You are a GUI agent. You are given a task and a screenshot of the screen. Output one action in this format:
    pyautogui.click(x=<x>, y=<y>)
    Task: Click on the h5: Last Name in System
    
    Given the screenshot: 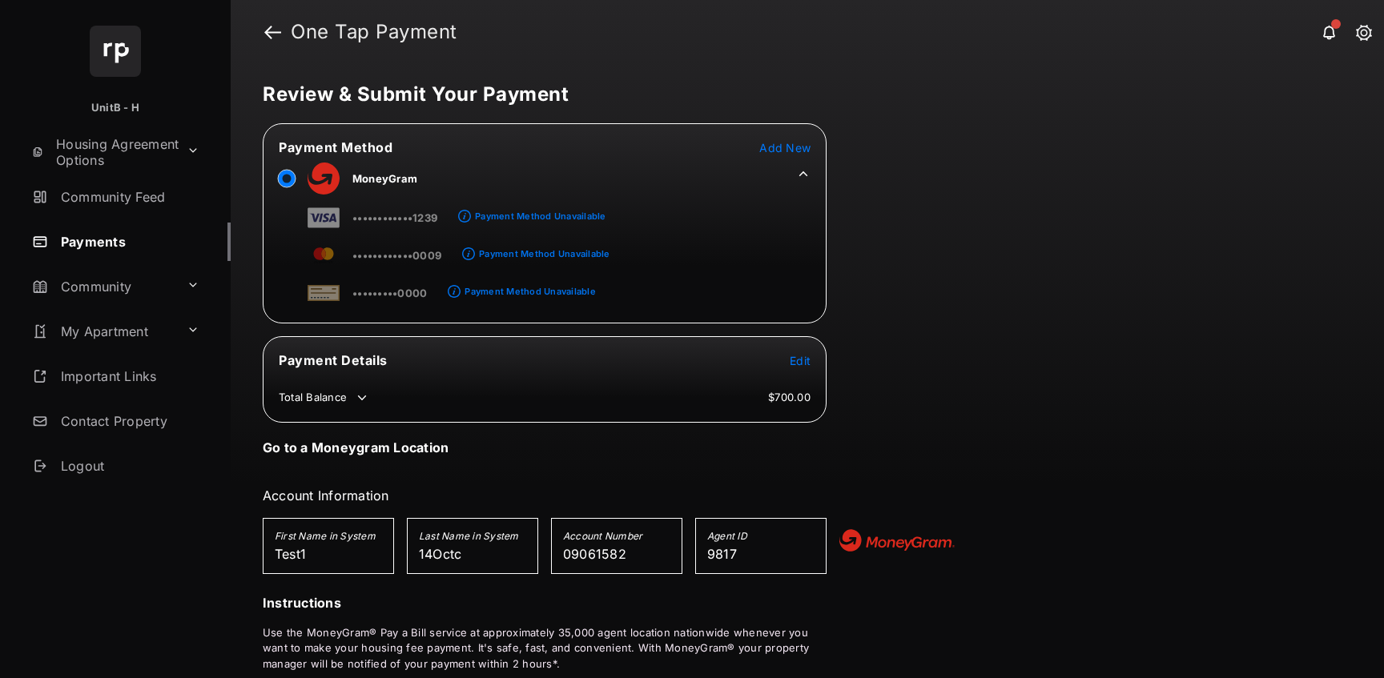 What is the action you would take?
    pyautogui.click(x=473, y=538)
    